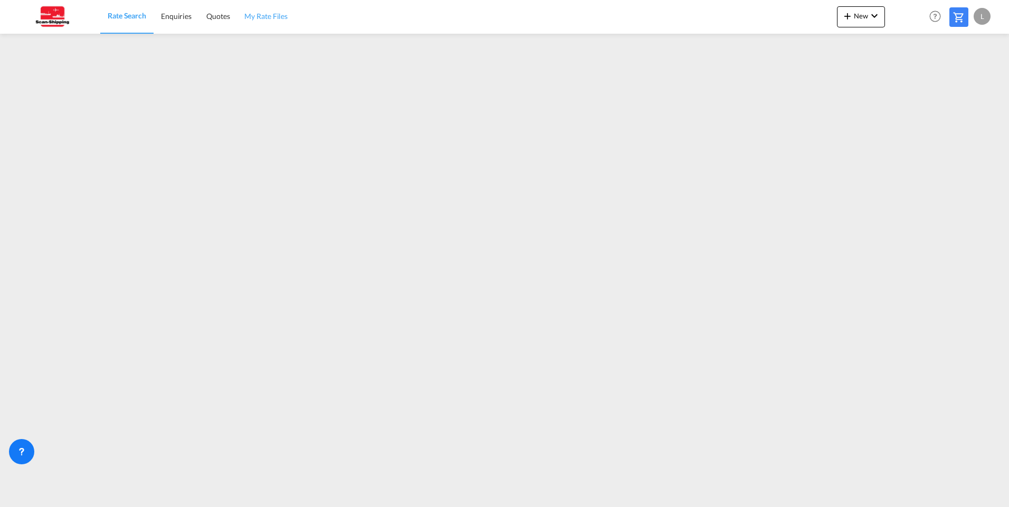 The height and width of the screenshot is (507, 1009). I want to click on span: Enquiries, so click(176, 16).